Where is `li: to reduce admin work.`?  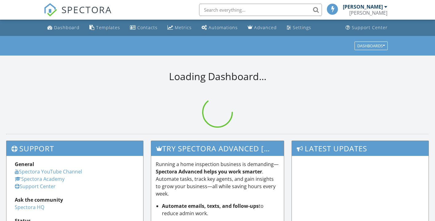 li: to reduce admin work. is located at coordinates (221, 210).